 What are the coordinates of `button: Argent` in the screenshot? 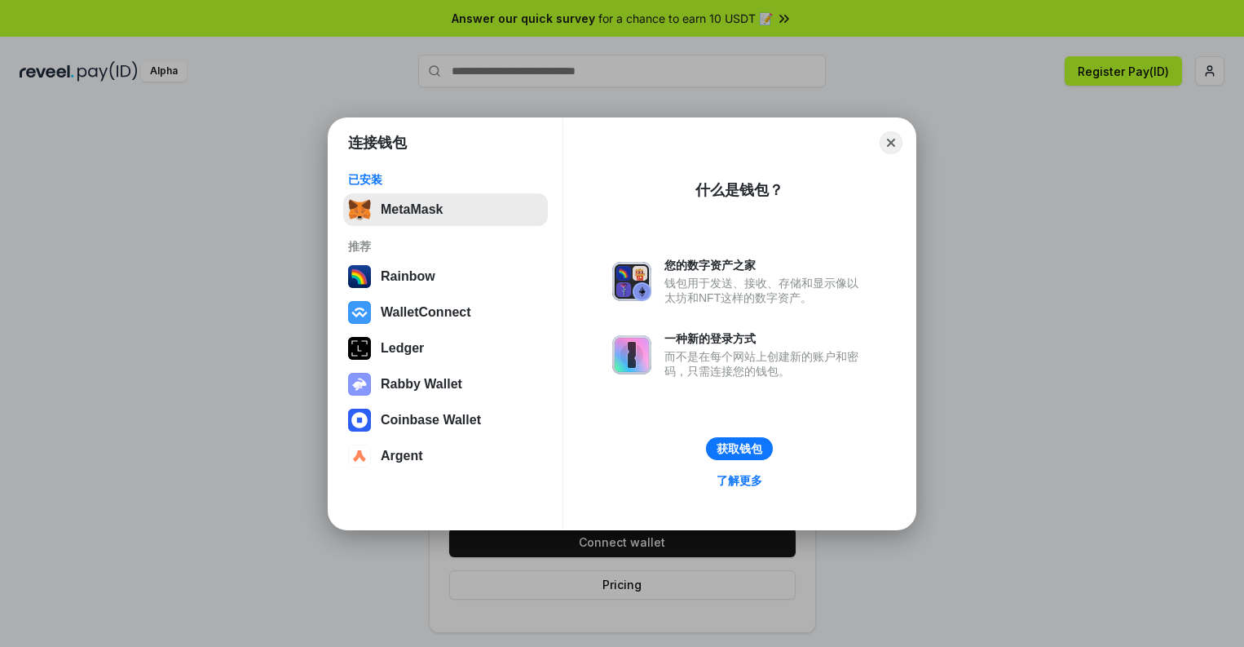 It's located at (445, 456).